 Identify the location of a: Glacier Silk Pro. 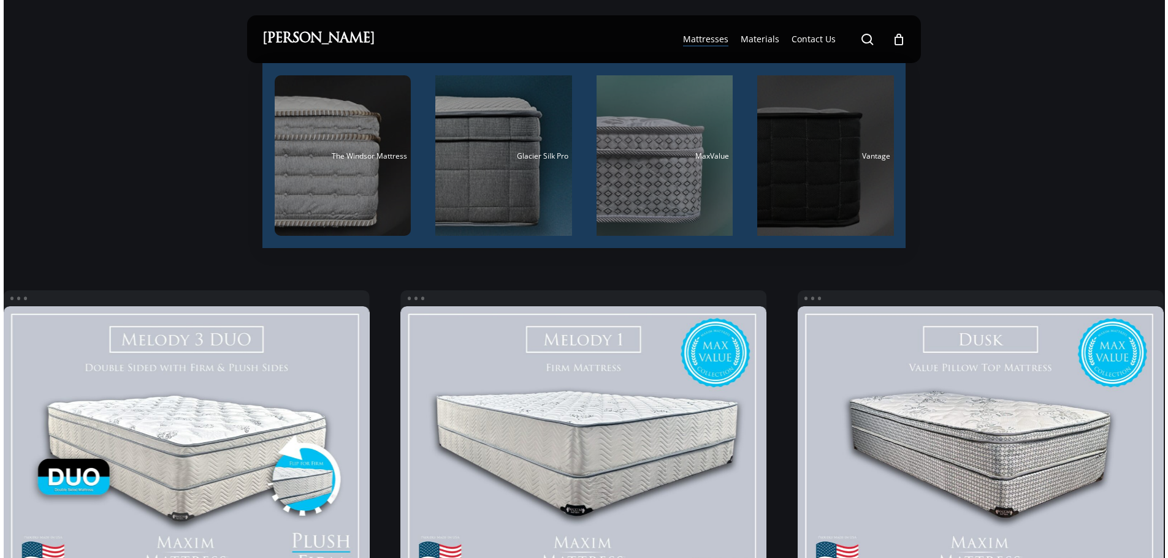
(503, 156).